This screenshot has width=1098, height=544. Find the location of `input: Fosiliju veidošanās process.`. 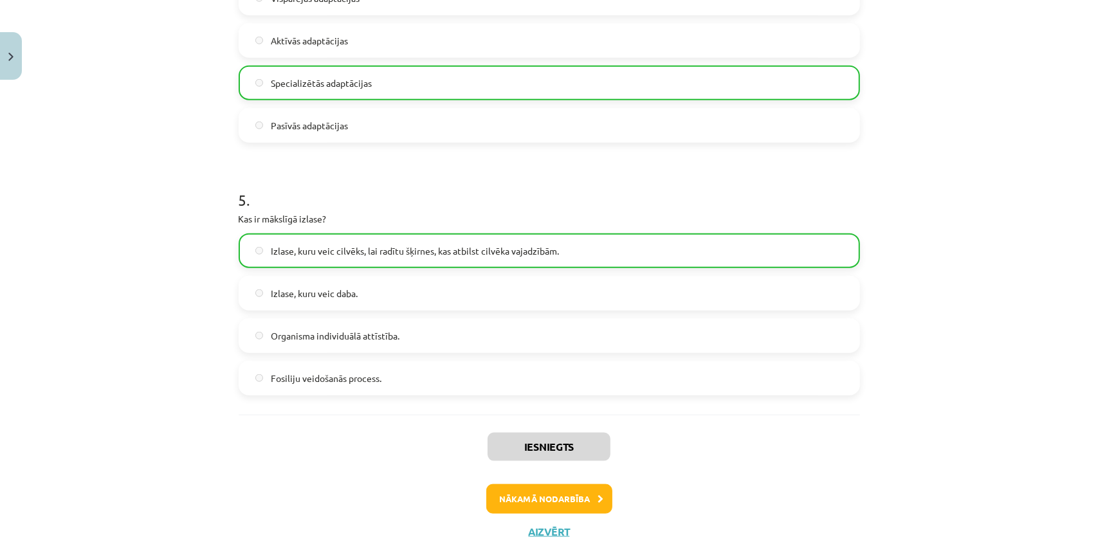

input: Fosiliju veidošanās process. is located at coordinates (259, 378).